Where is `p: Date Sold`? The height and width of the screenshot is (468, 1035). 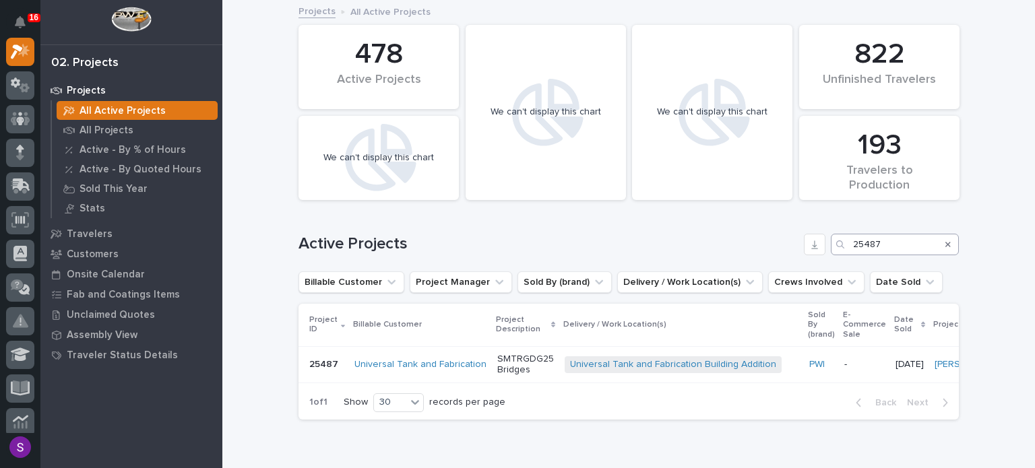
p: Date Sold is located at coordinates (906, 325).